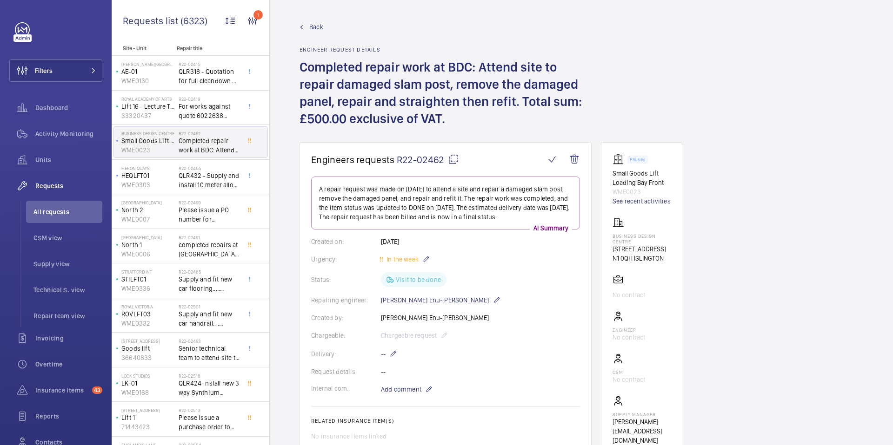  What do you see at coordinates (209, 238) in the screenshot?
I see `h2: R22-02491` at bounding box center [209, 238].